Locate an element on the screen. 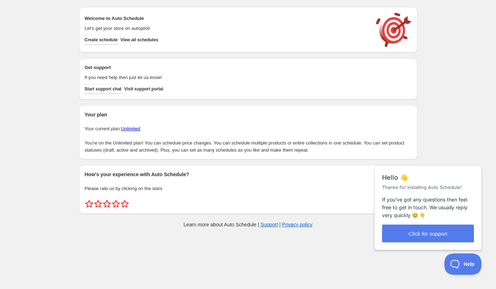 The image size is (496, 289). h2: Your plan is located at coordinates (248, 115).